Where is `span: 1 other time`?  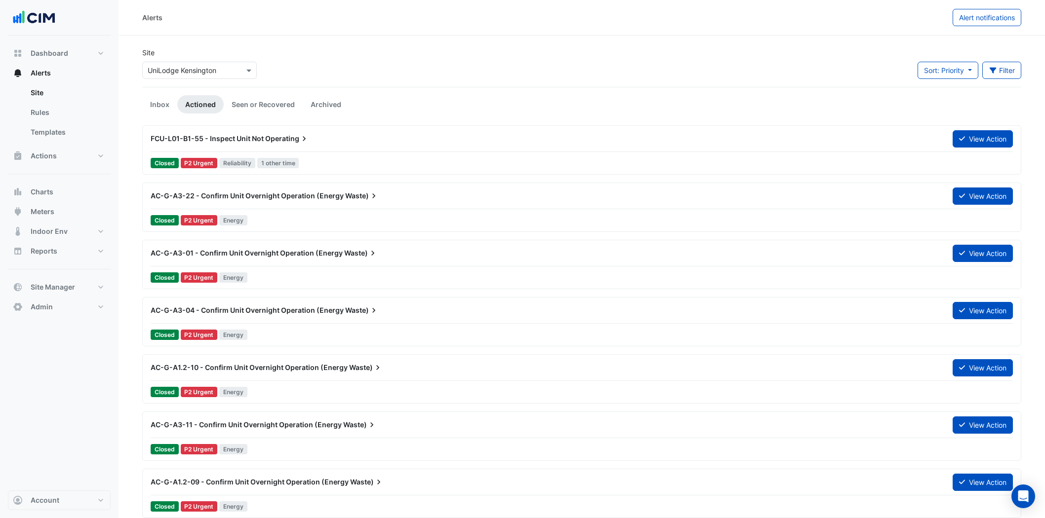 span: 1 other time is located at coordinates (278, 163).